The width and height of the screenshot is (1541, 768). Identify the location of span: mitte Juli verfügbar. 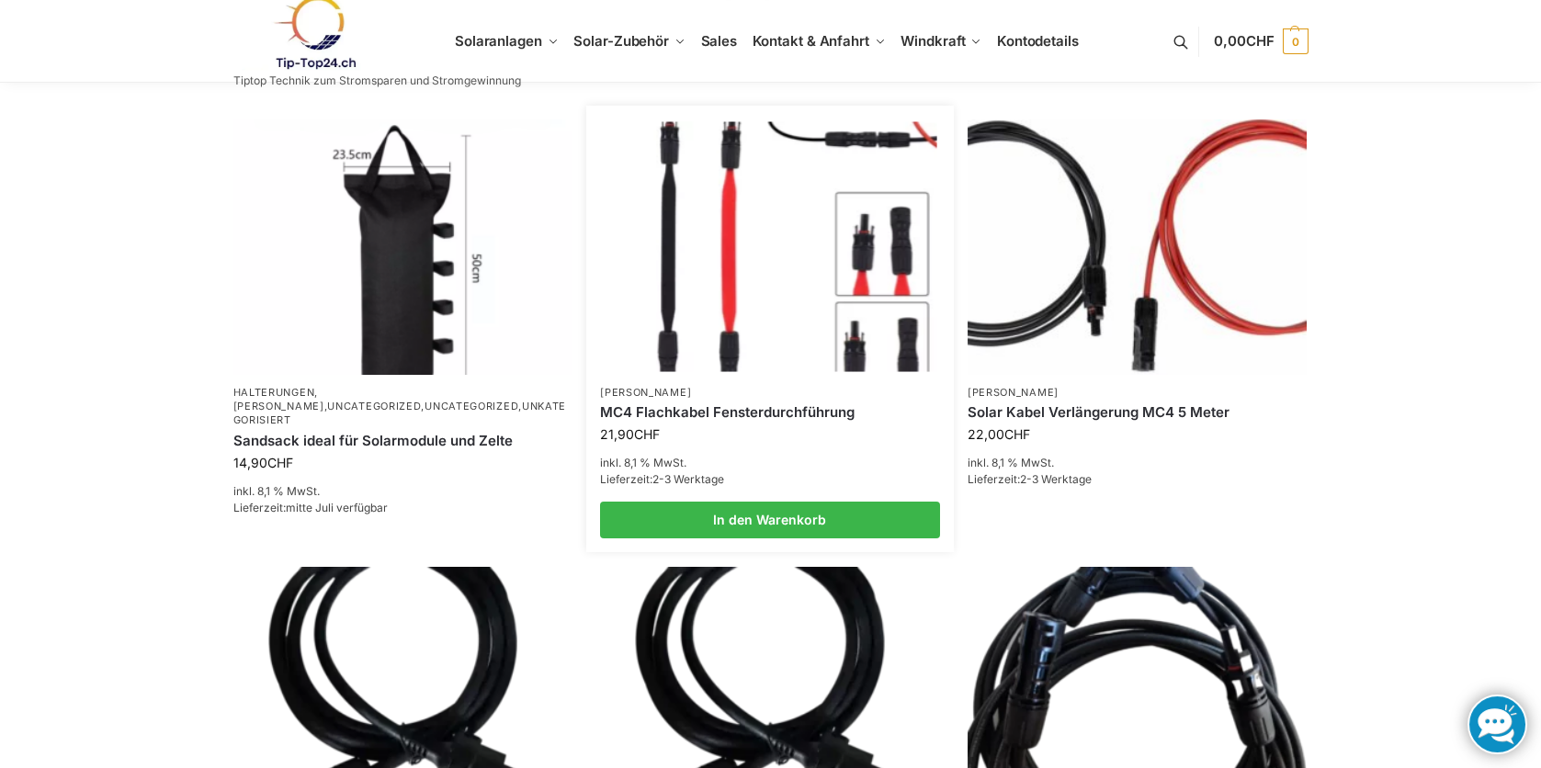
(336, 507).